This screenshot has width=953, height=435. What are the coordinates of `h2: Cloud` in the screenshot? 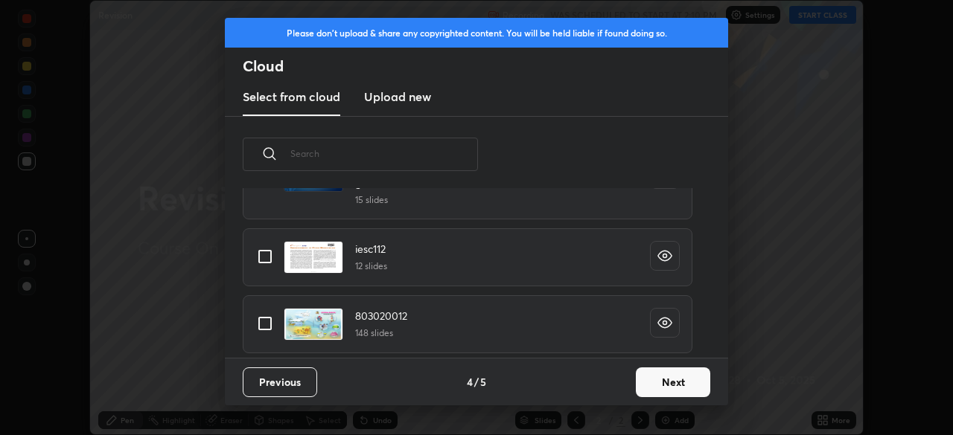 It's located at (485, 66).